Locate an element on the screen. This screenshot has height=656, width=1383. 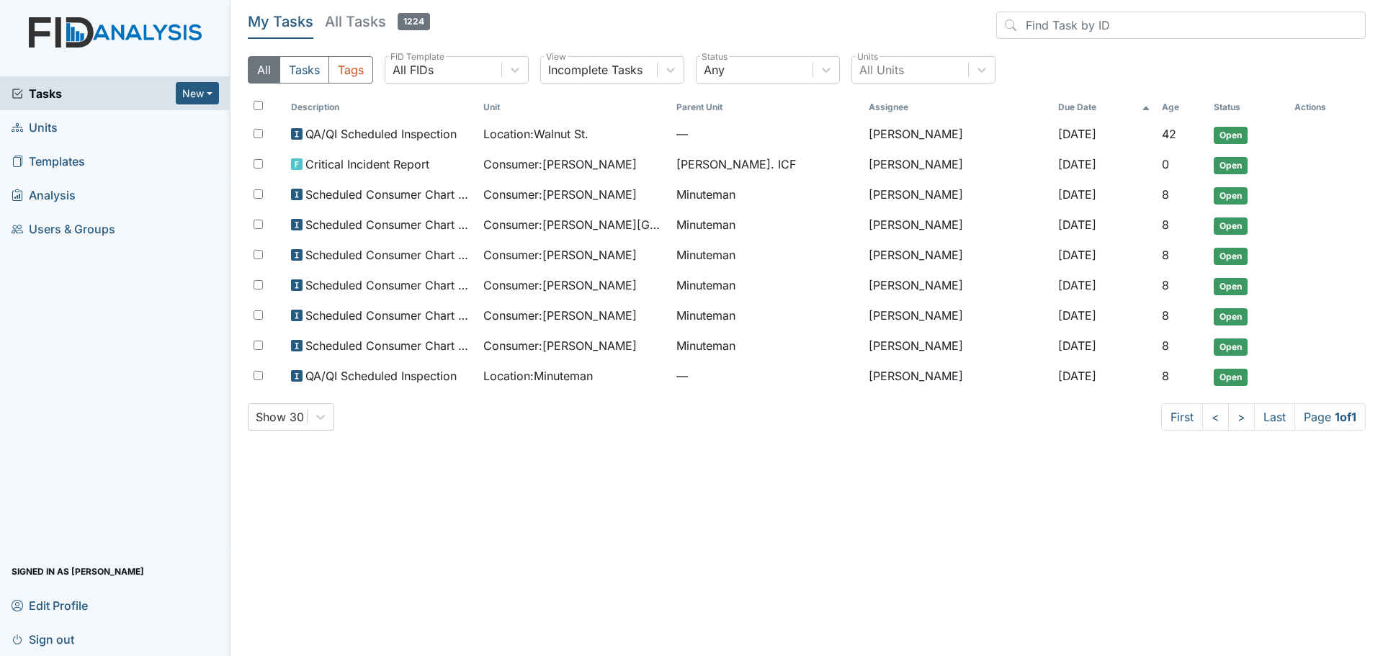
a: First is located at coordinates (1182, 417).